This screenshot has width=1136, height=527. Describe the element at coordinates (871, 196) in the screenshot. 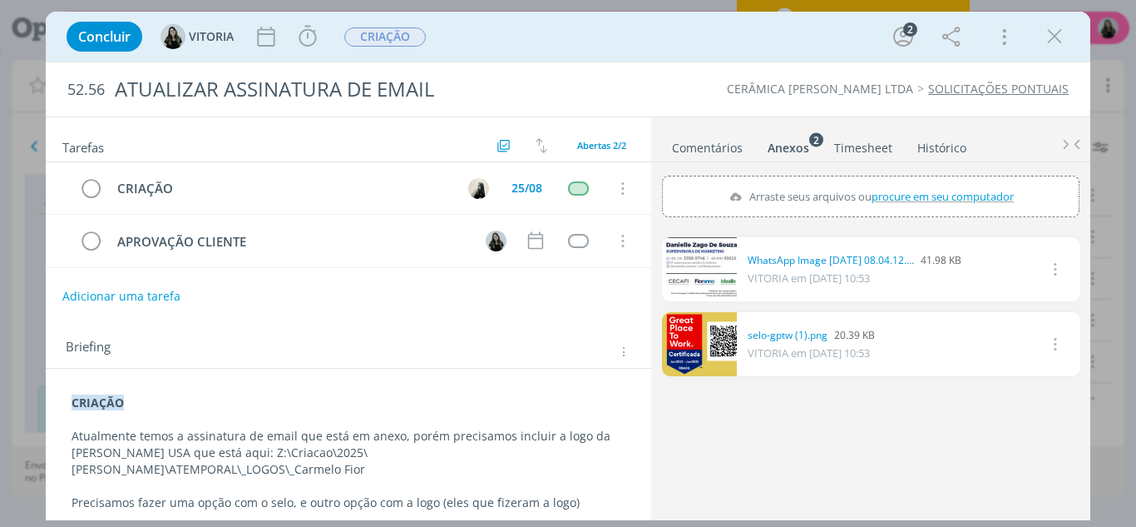

I see `label: Arraste seus arquivos ou` at that location.